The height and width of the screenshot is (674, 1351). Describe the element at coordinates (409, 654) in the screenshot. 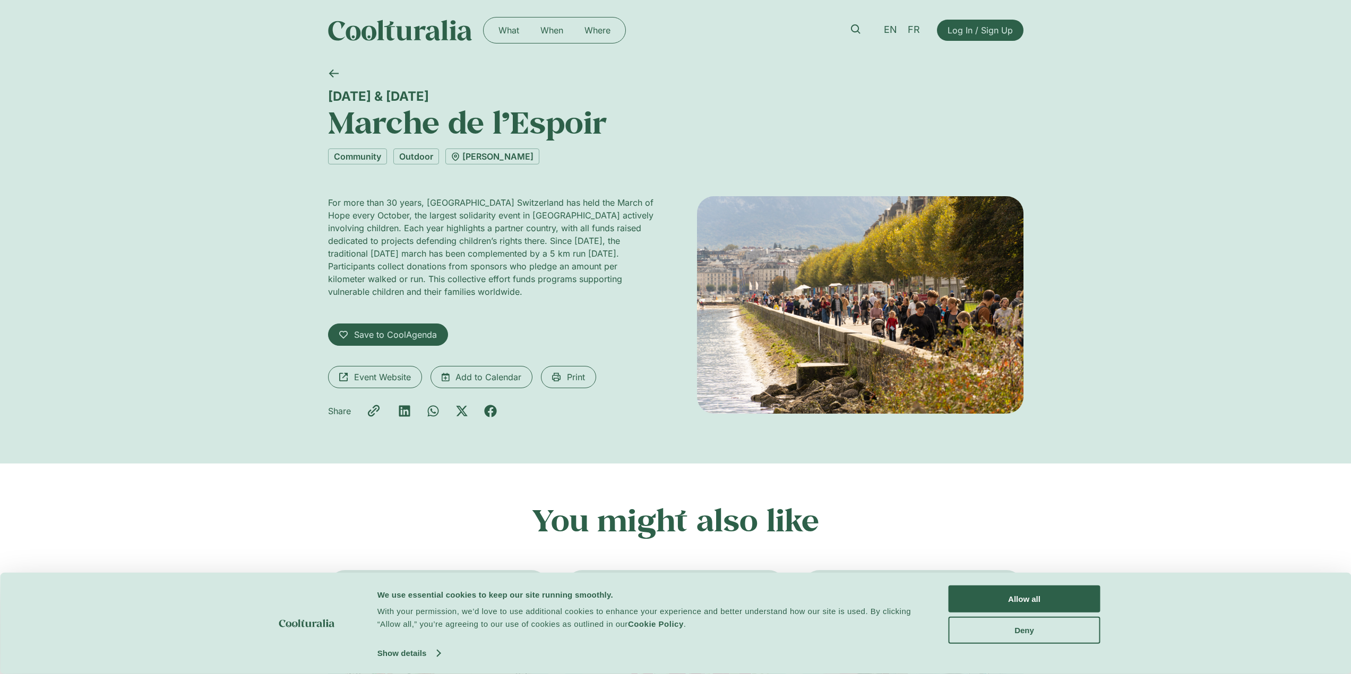

I see `a: Show details` at that location.